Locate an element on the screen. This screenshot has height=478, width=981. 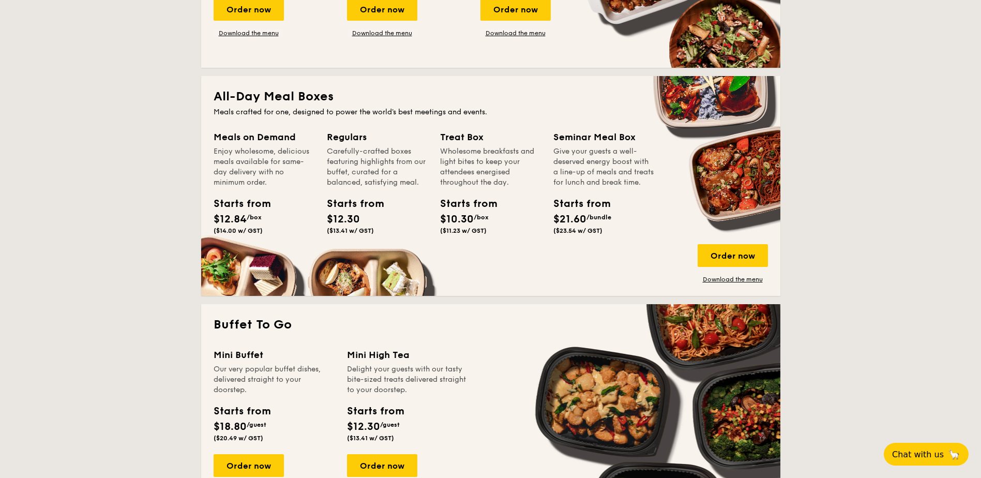
div: Carefully-crafted boxes featuring highlights from our buffet, curated for a balanced, satisfying ... is located at coordinates (377, 167).